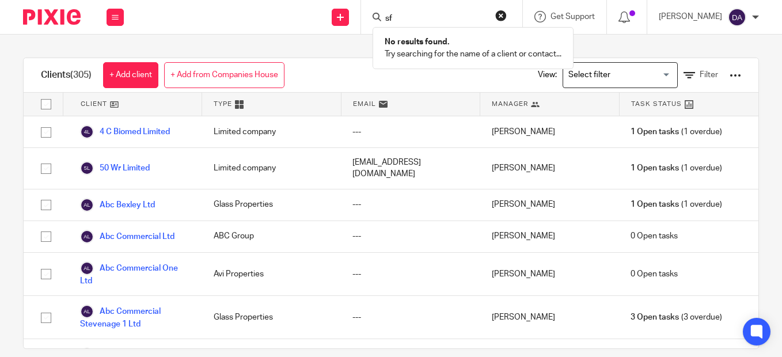 This screenshot has height=357, width=782. Describe the element at coordinates (224, 75) in the screenshot. I see `a: + Add from Companies House` at that location.